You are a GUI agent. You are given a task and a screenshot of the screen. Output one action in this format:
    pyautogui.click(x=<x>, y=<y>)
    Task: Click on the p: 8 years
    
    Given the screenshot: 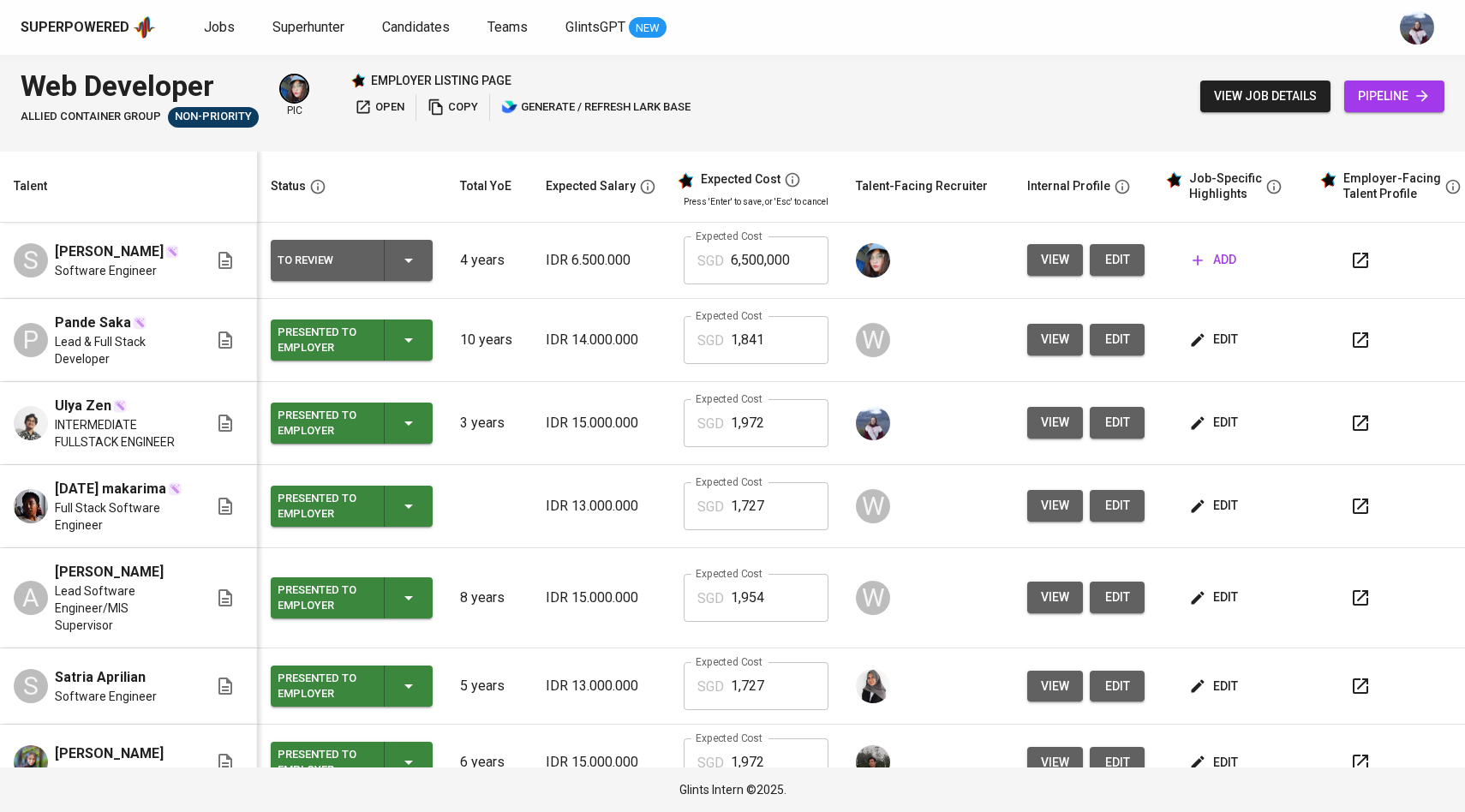 What is the action you would take?
    pyautogui.click(x=489, y=598)
    